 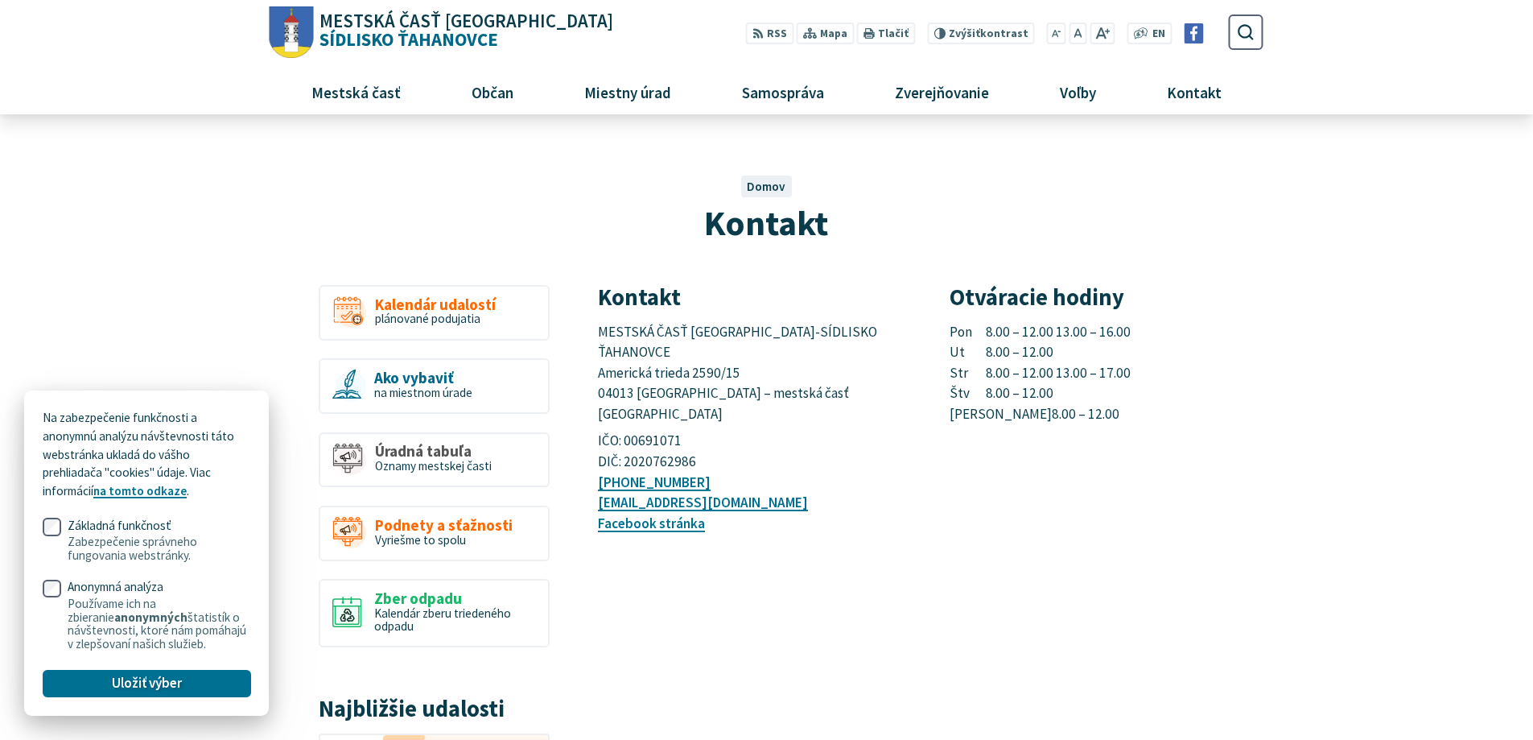 What do you see at coordinates (423, 378) in the screenshot?
I see `span: Ako vybaviť` at bounding box center [423, 378].